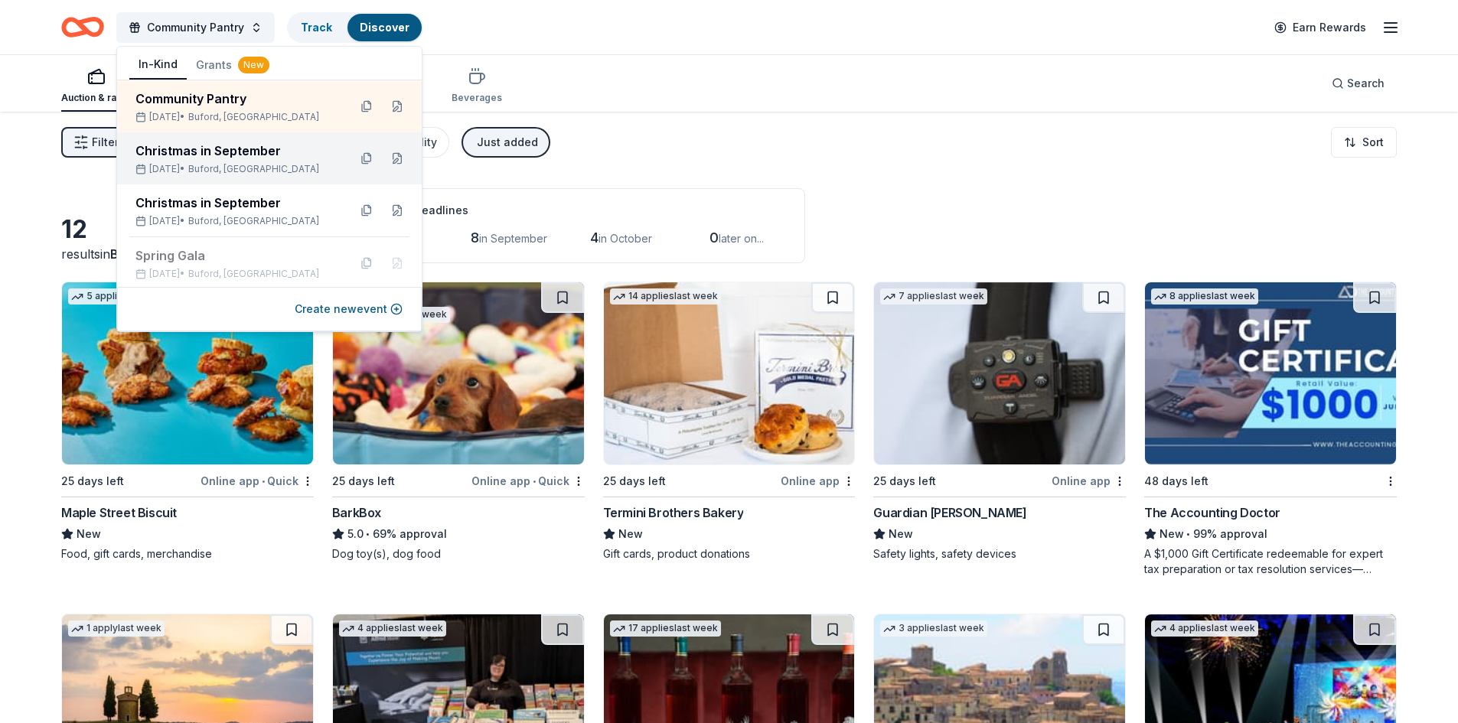 This screenshot has height=723, width=1458. What do you see at coordinates (1177, 482) in the screenshot?
I see `div: 48 days left` at bounding box center [1177, 482].